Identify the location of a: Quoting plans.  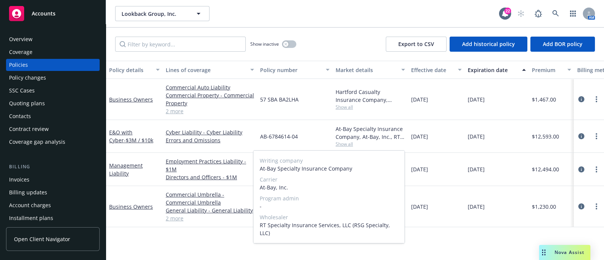
(53, 103).